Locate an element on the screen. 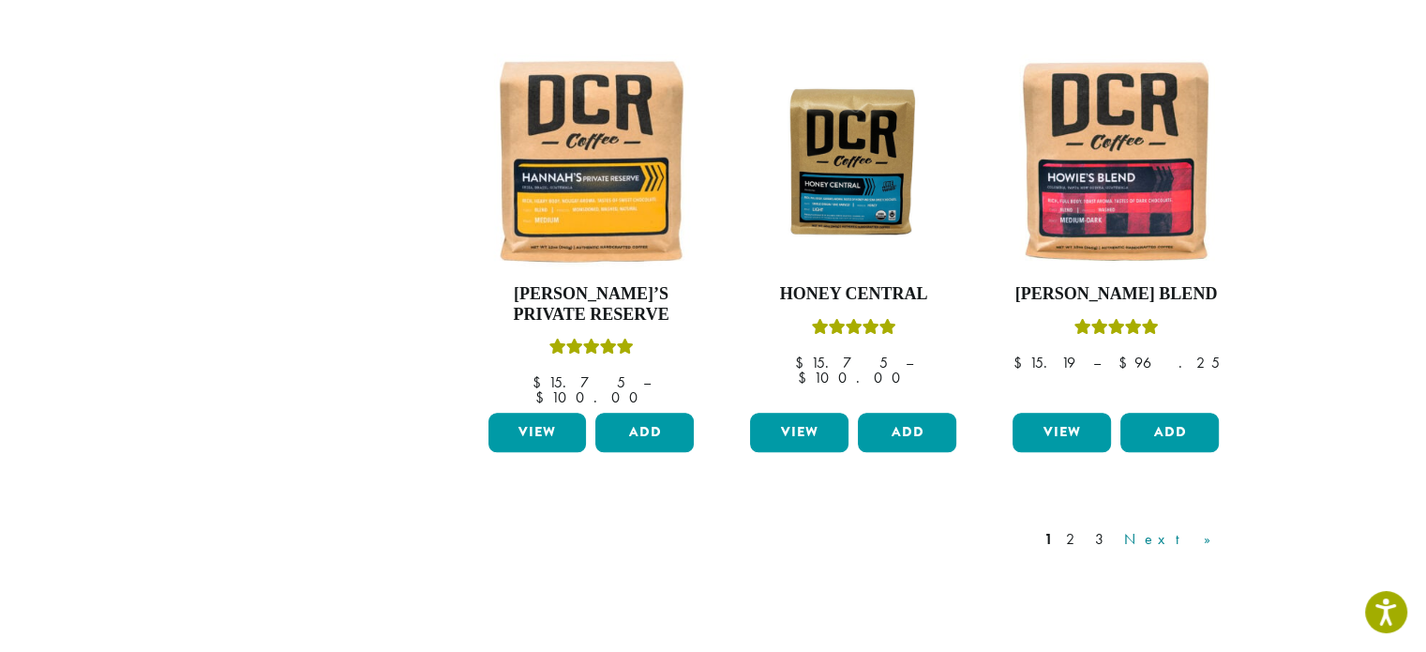 This screenshot has width=1426, height=652. bdi: 96.25 is located at coordinates (1168, 362).